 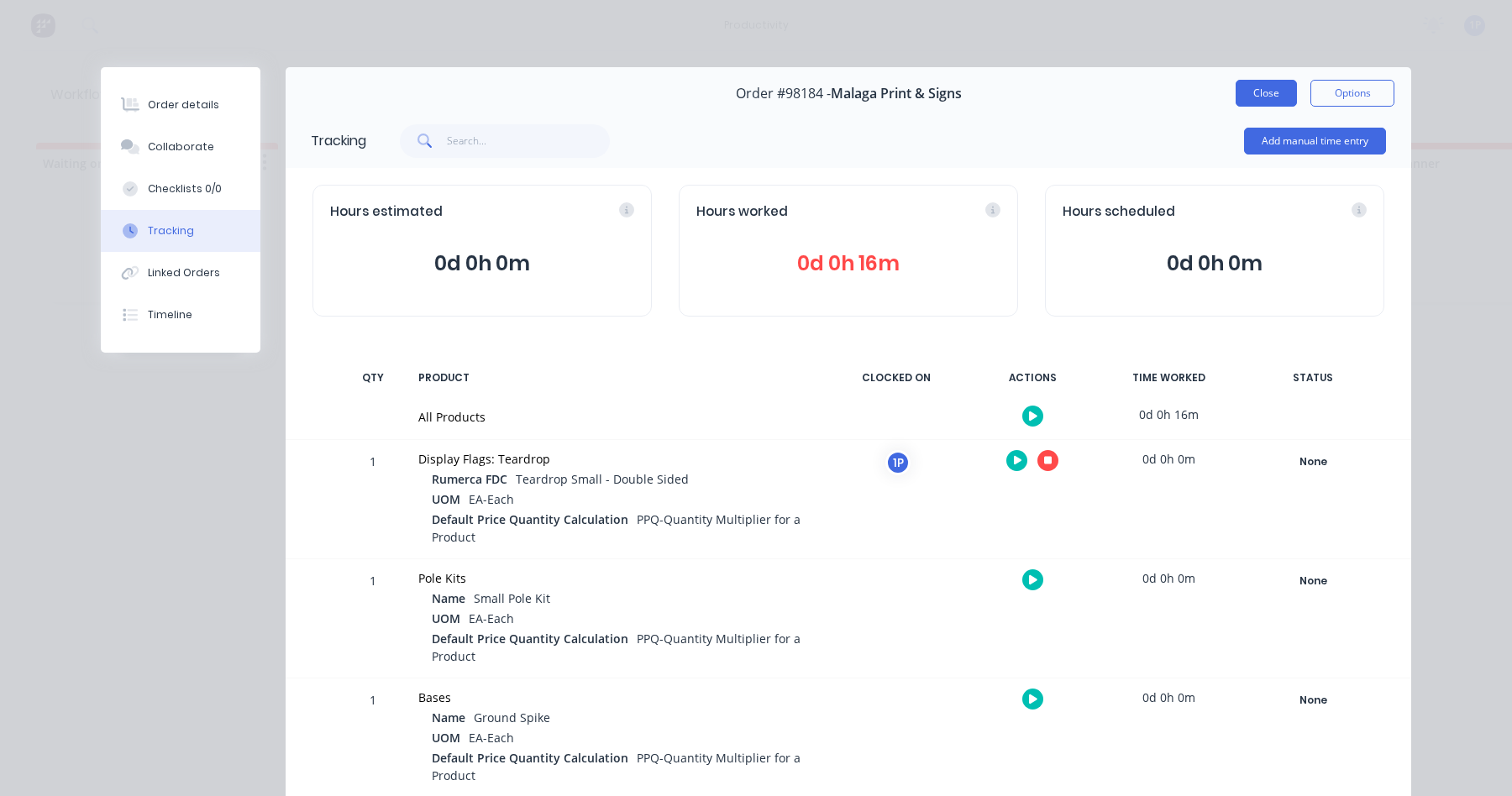 What do you see at coordinates (1313, 378) in the screenshot?
I see `div: STATUS` at bounding box center [1313, 378].